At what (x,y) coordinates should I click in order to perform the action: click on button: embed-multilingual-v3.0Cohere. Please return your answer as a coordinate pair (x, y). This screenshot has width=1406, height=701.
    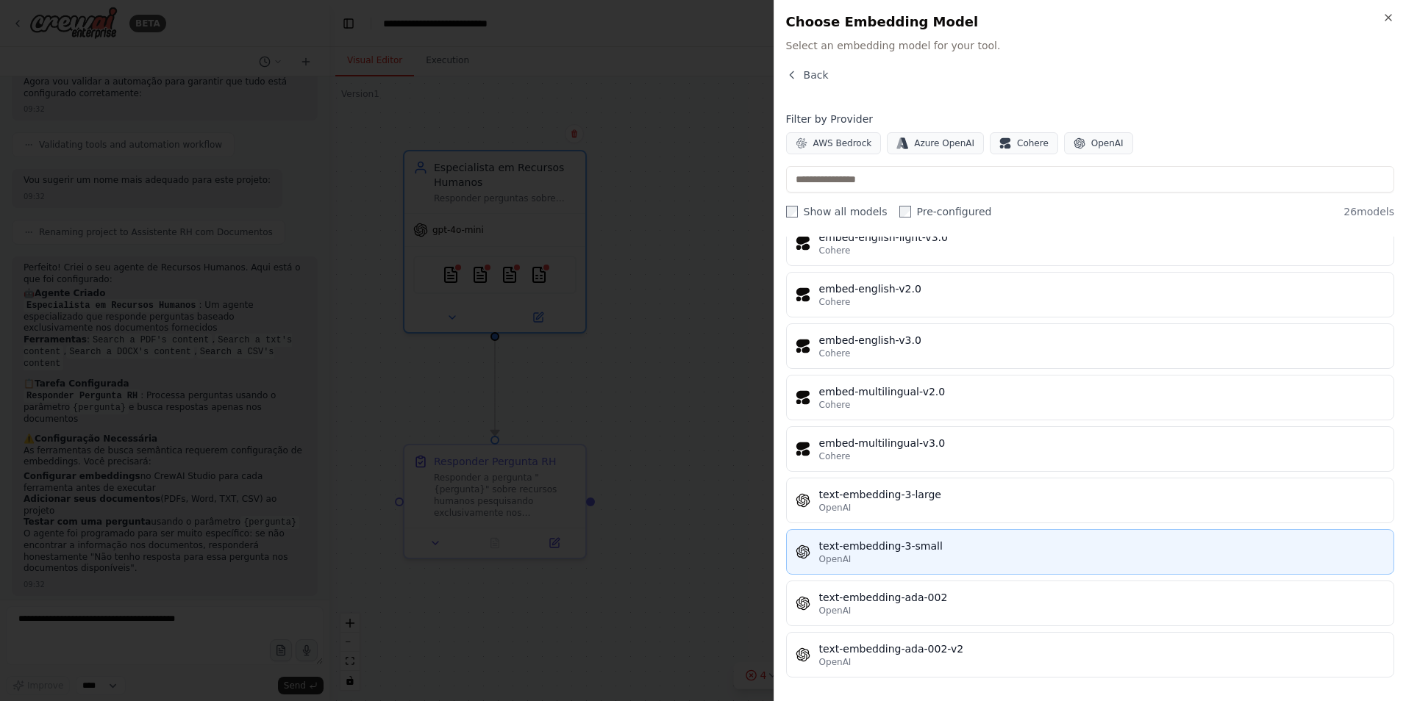
    Looking at the image, I should click on (1089, 449).